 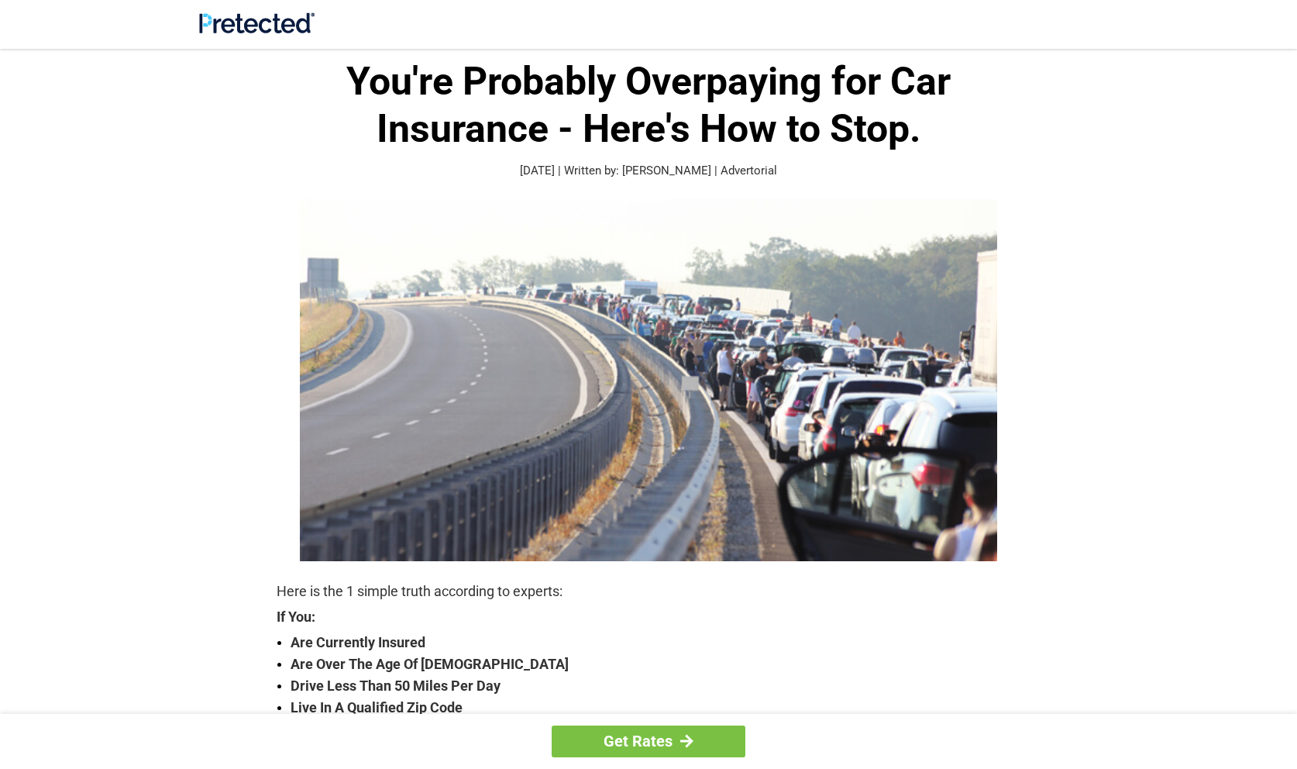 What do you see at coordinates (649, 591) in the screenshot?
I see `p: Here is the 1 simple truth according to experts:` at bounding box center [649, 591].